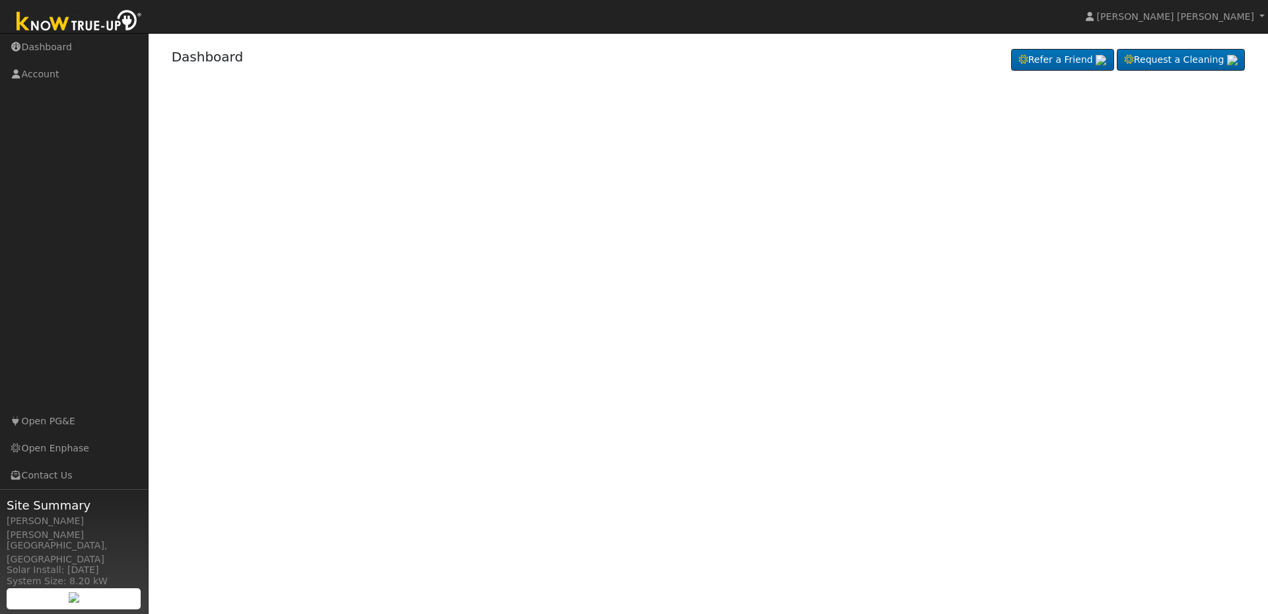 Image resolution: width=1268 pixels, height=614 pixels. What do you see at coordinates (79, 22) in the screenshot?
I see `img: Know True-Up` at bounding box center [79, 22].